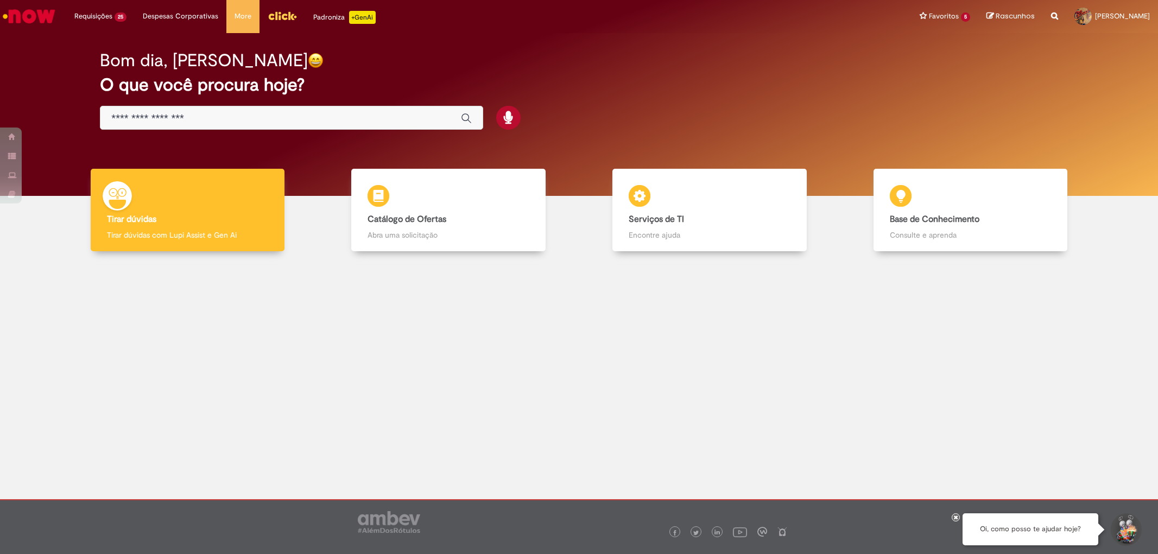  I want to click on b: Catálogo de Ofertas, so click(407, 219).